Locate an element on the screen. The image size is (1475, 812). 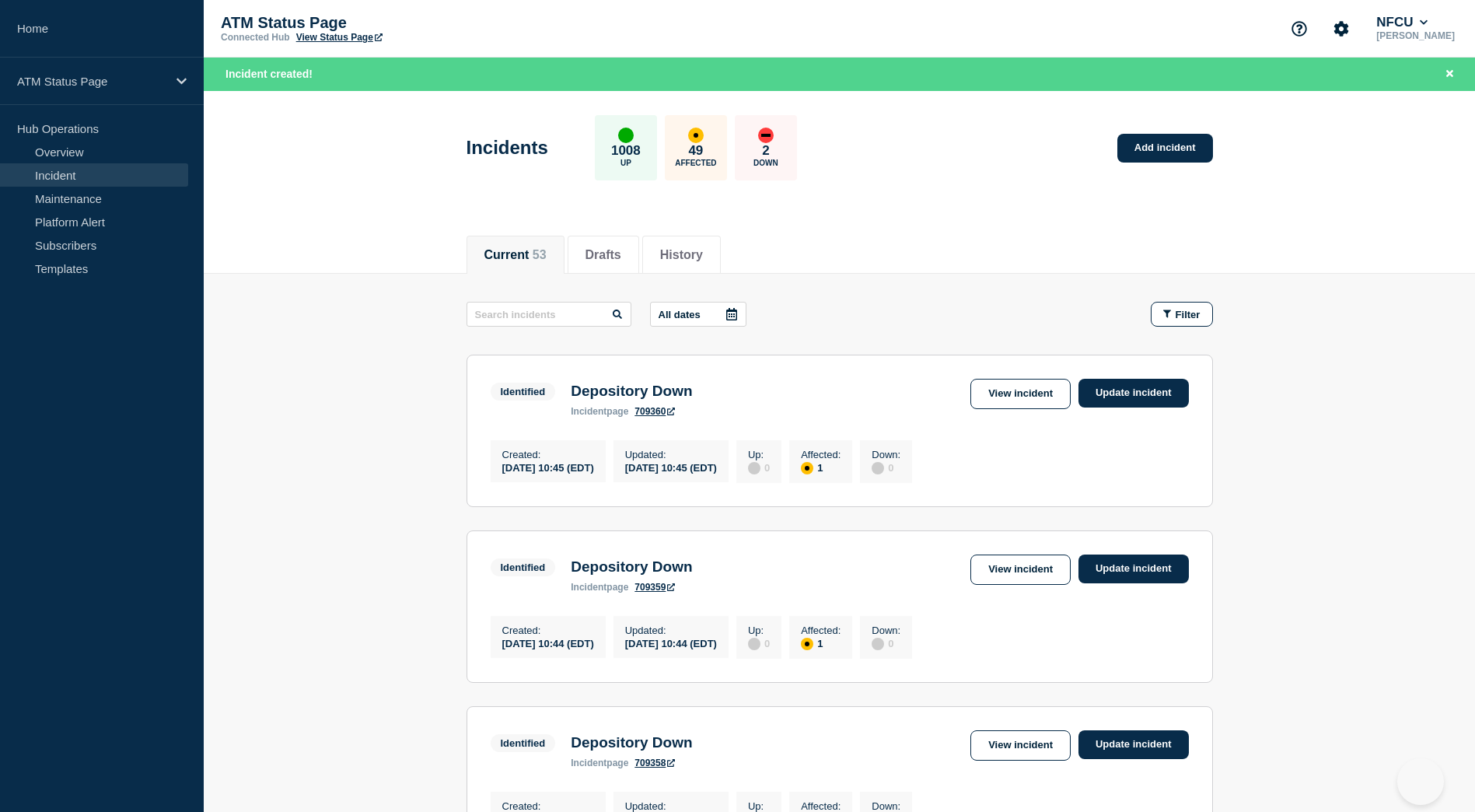
p: Connected Hub is located at coordinates (255, 37).